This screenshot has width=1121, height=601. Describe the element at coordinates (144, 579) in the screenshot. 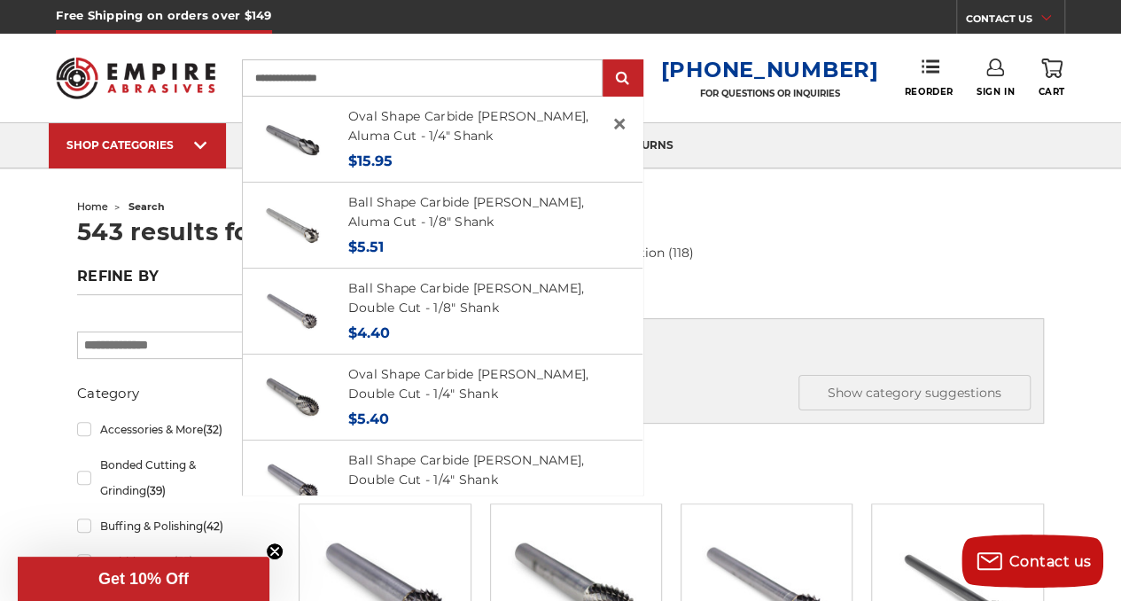

I see `div: Get 10% OffClose teaser` at that location.